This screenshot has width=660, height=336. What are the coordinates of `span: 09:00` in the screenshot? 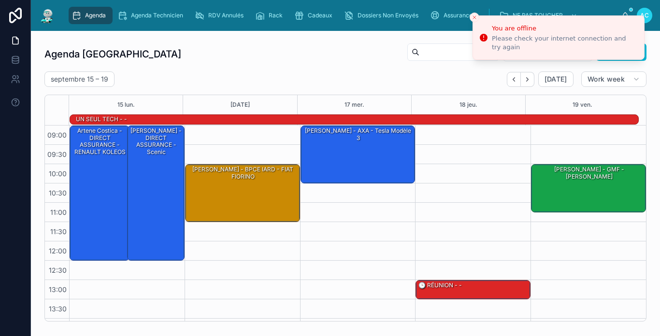 It's located at (57, 135).